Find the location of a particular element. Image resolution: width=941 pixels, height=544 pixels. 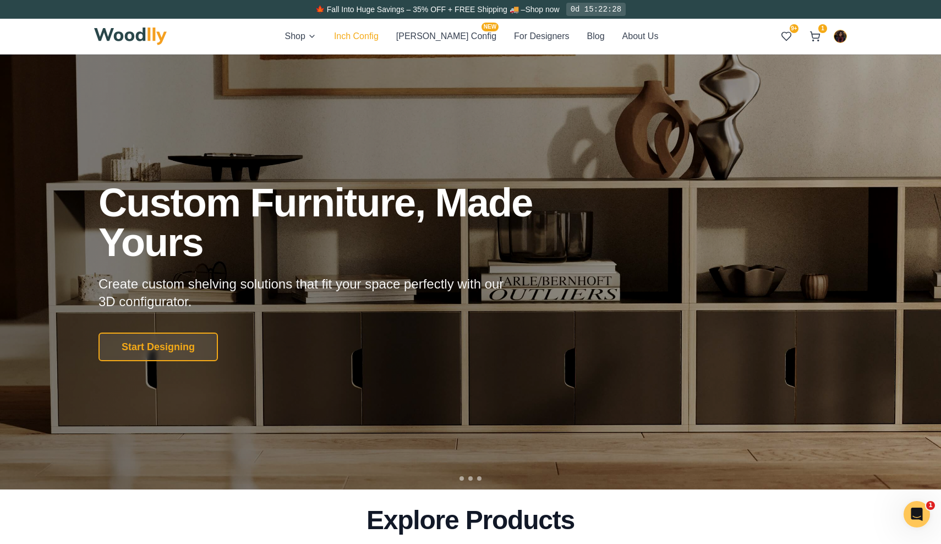

img: Negin is located at coordinates (840, 36).